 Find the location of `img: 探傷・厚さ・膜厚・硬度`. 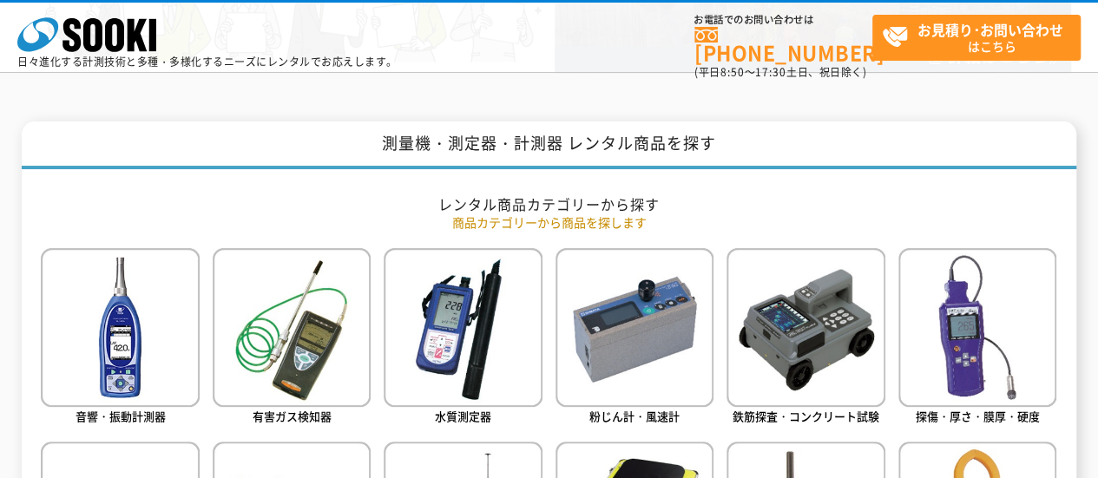

img: 探傷・厚さ・膜厚・硬度 is located at coordinates (977, 327).